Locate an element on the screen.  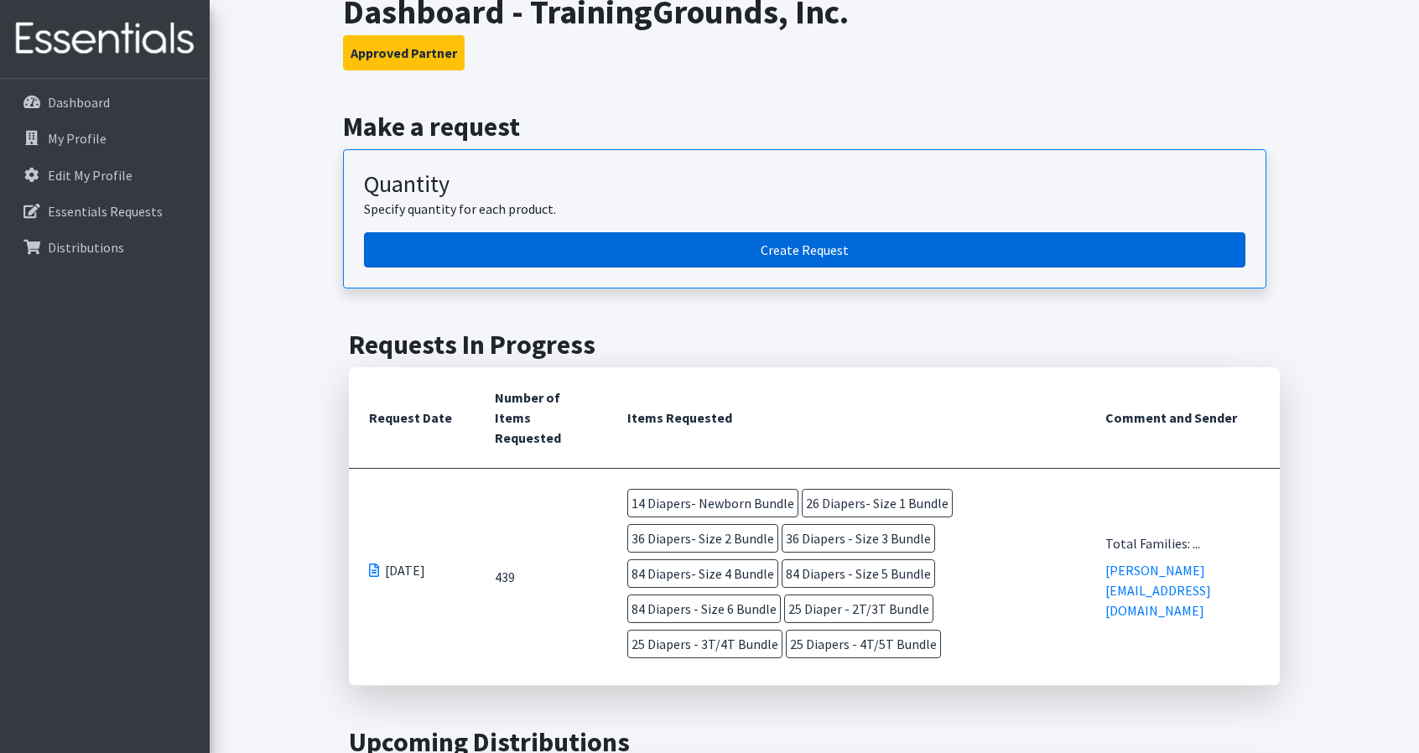
p: My Profile is located at coordinates (77, 138).